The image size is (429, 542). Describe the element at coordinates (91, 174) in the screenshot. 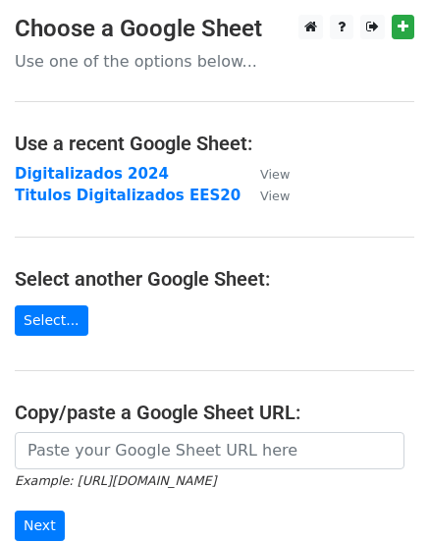

I see `strong: Digitalizados 2024` at that location.